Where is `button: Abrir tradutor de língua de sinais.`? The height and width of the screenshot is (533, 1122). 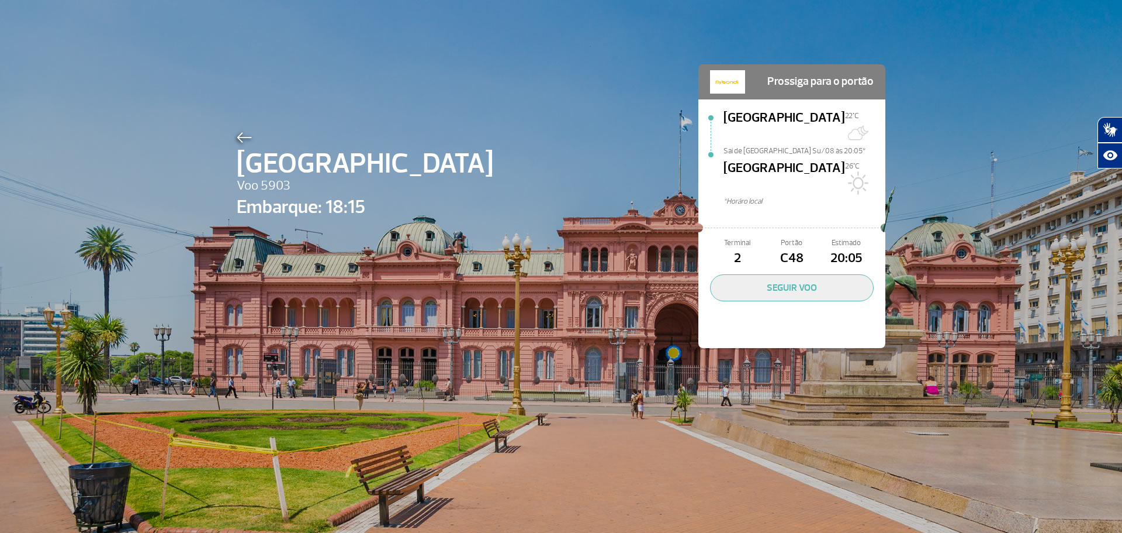 button: Abrir tradutor de língua de sinais. is located at coordinates (1110, 130).